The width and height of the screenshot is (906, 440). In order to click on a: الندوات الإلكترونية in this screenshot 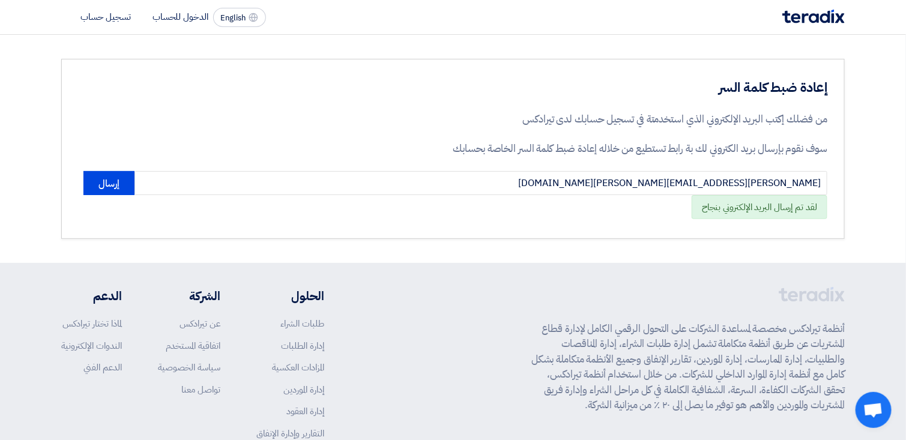, I will do `click(91, 346)`.